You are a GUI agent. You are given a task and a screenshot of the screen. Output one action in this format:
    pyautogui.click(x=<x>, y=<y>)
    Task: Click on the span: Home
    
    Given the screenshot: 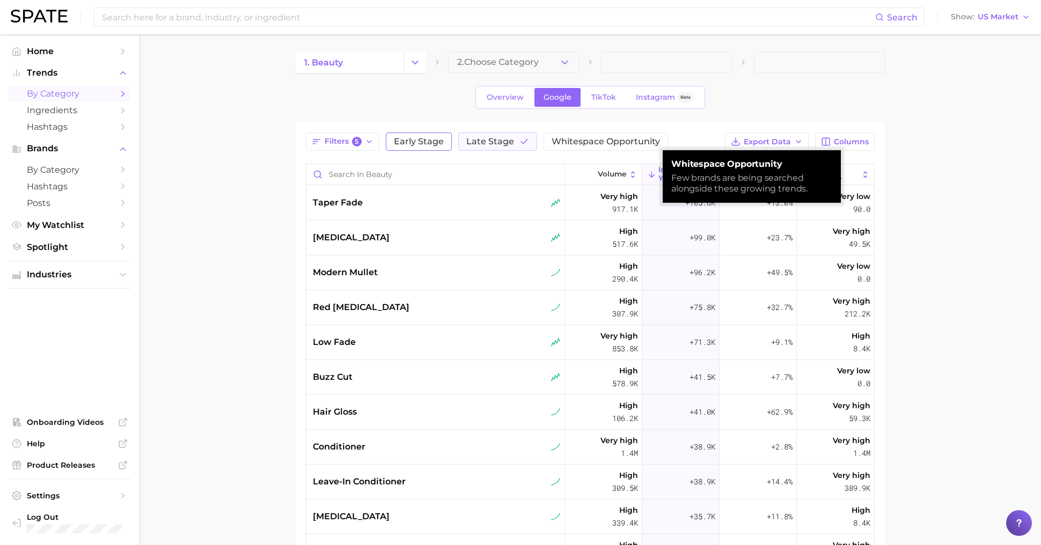 What is the action you would take?
    pyautogui.click(x=70, y=51)
    